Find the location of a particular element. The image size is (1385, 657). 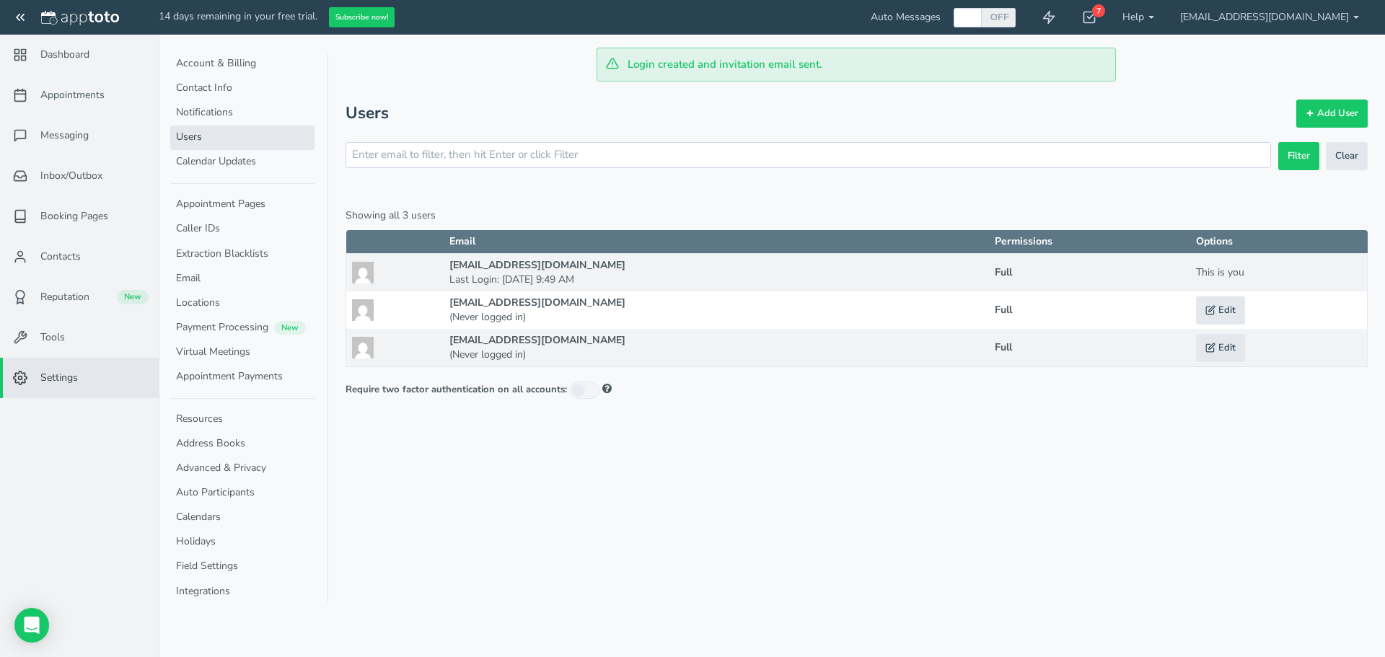

a: Auto Participants is located at coordinates (242, 493).